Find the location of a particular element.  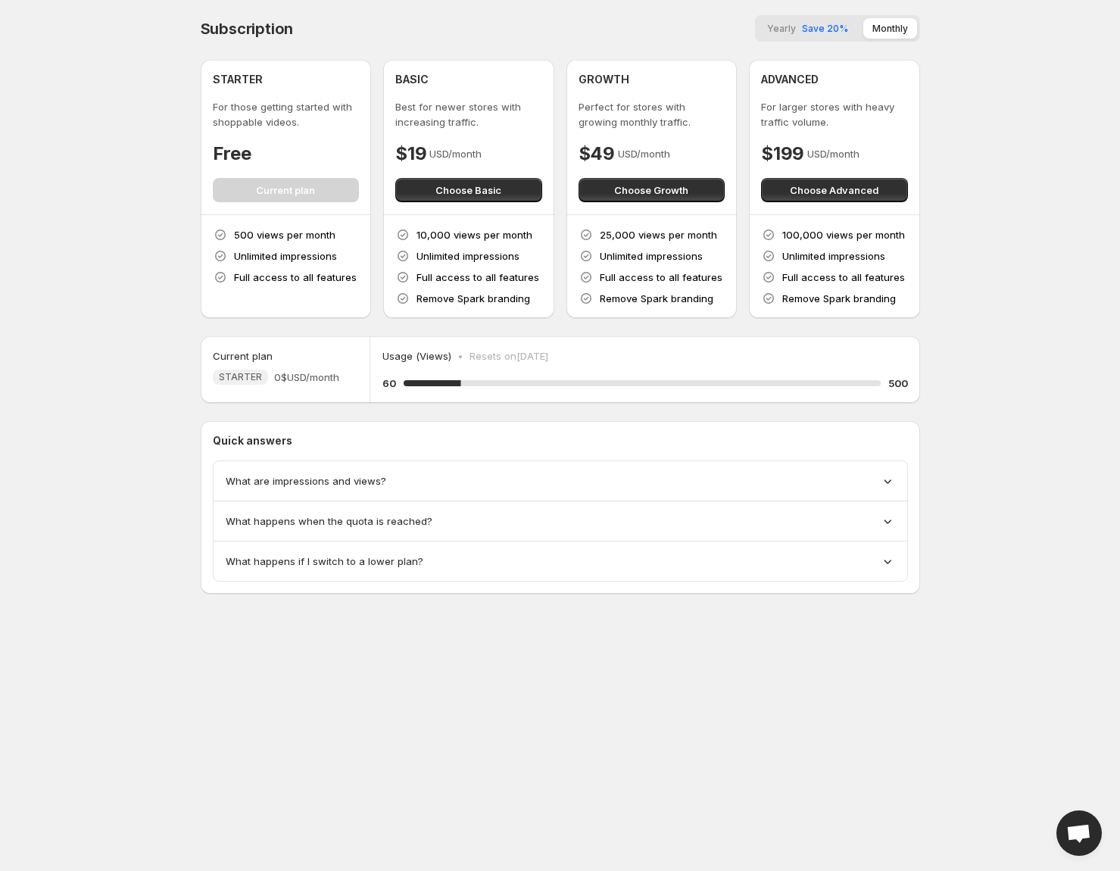

span: STARTER is located at coordinates (240, 377).